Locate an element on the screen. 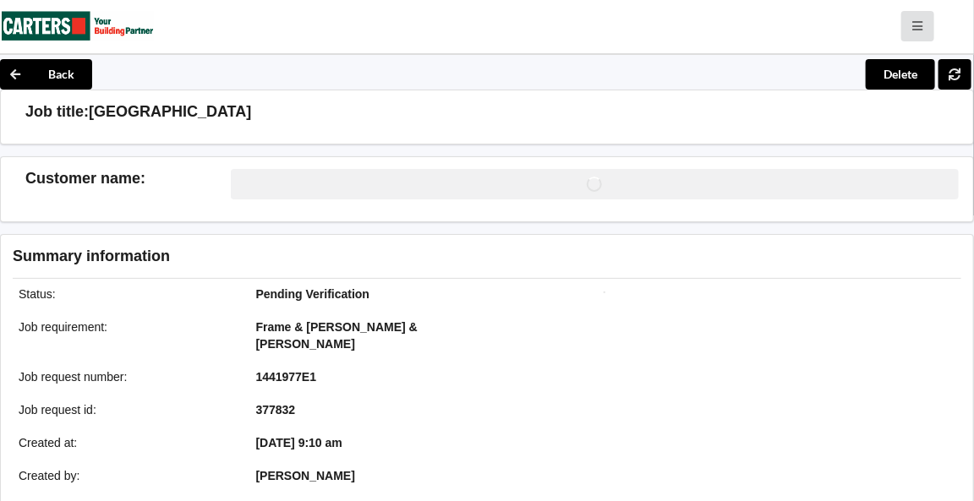 The height and width of the screenshot is (501, 974). b: Pending Verification is located at coordinates (313, 294).